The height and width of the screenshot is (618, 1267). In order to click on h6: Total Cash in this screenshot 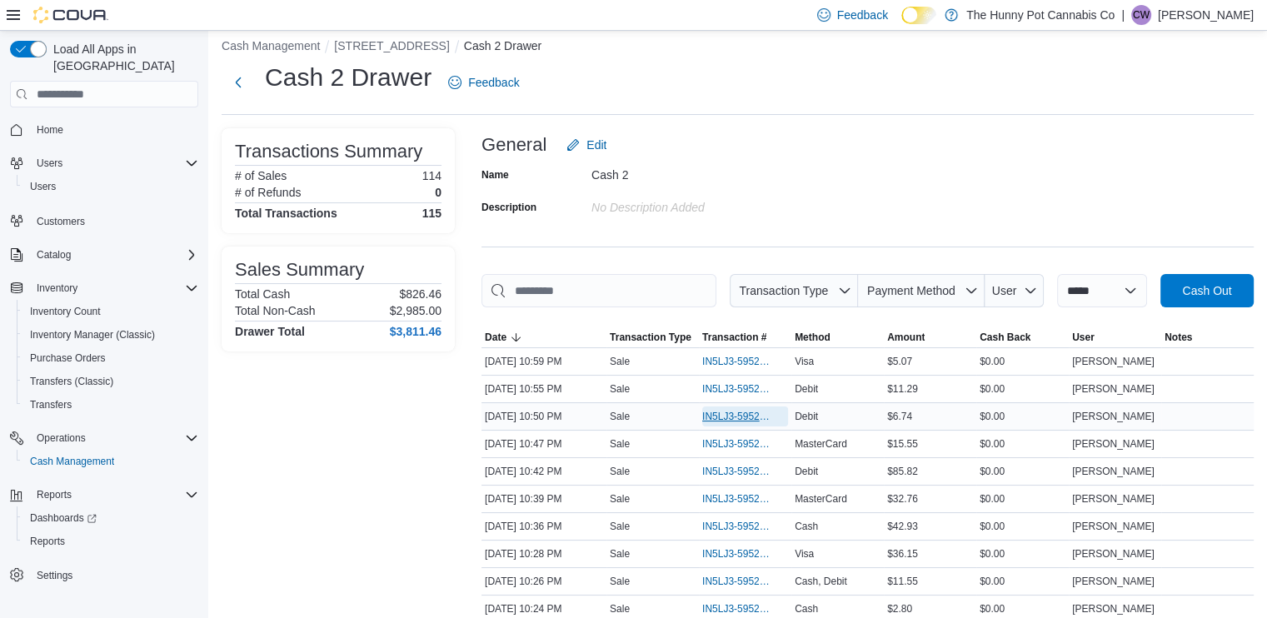, I will do `click(262, 294)`.